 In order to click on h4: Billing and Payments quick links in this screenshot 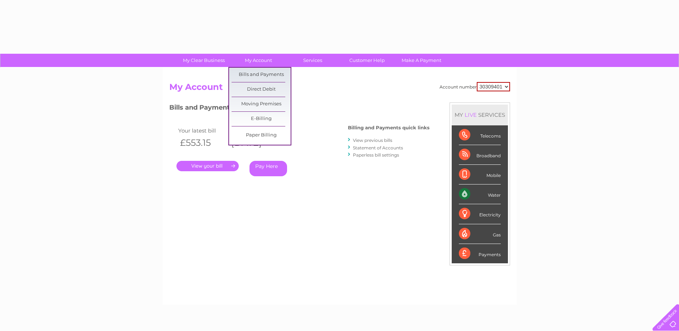, I will do `click(389, 128)`.